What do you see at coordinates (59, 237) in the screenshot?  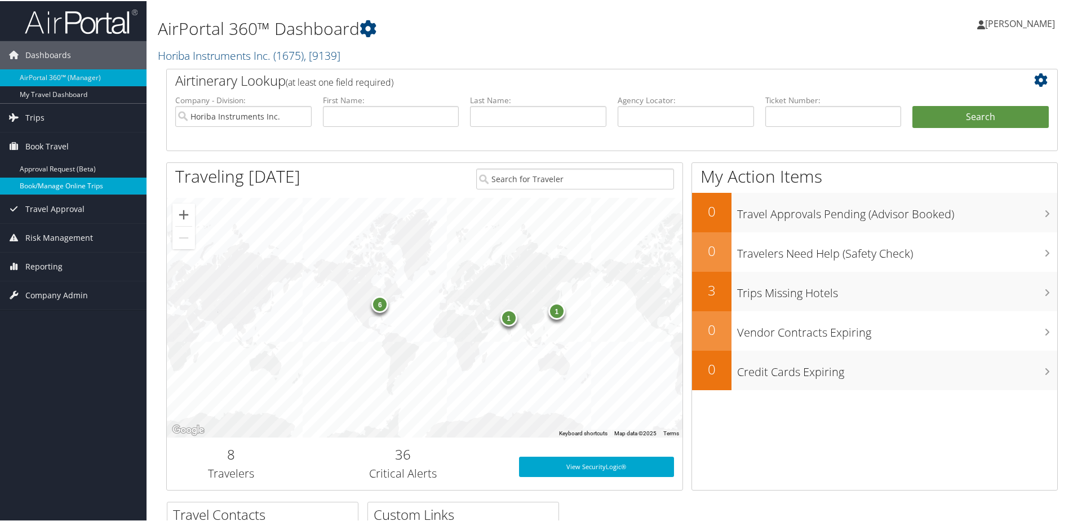 I see `span: Risk Management` at bounding box center [59, 237].